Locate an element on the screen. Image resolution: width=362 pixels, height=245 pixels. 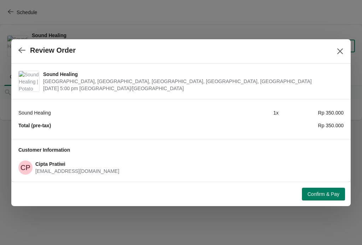
span: Customer Information is located at coordinates (44, 150).